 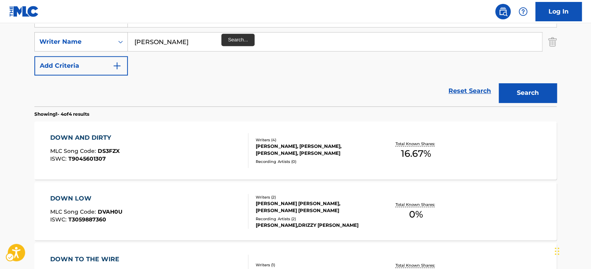 What do you see at coordinates (528, 93) in the screenshot?
I see `button: Search` at bounding box center [528, 93].